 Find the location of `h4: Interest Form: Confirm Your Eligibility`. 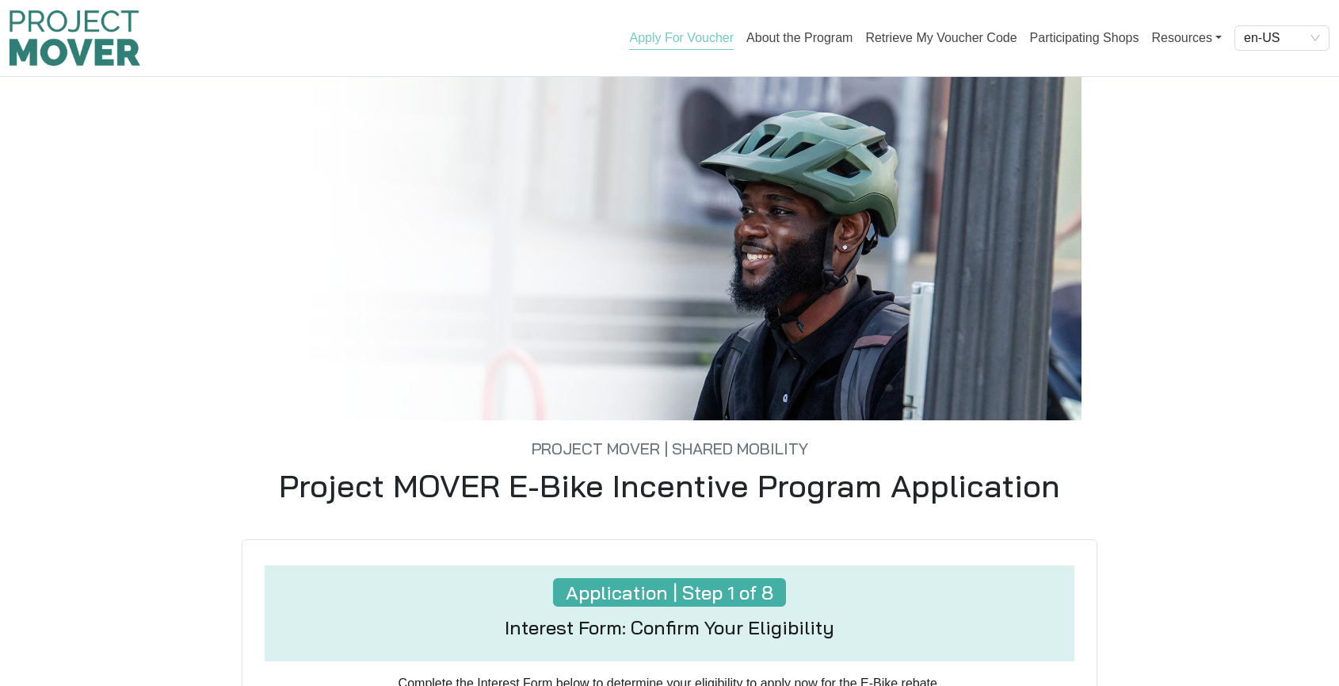

h4: Interest Form: Confirm Your Eligibility is located at coordinates (670, 627).